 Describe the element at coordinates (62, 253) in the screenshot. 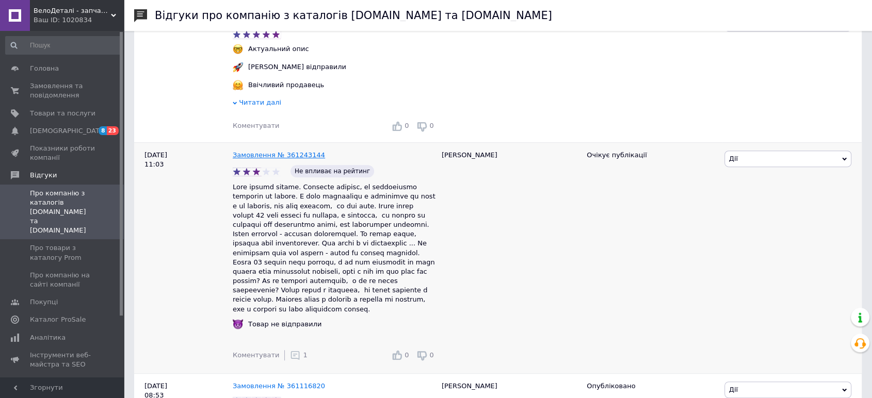

I see `span: Про товари з каталогу Prom` at that location.